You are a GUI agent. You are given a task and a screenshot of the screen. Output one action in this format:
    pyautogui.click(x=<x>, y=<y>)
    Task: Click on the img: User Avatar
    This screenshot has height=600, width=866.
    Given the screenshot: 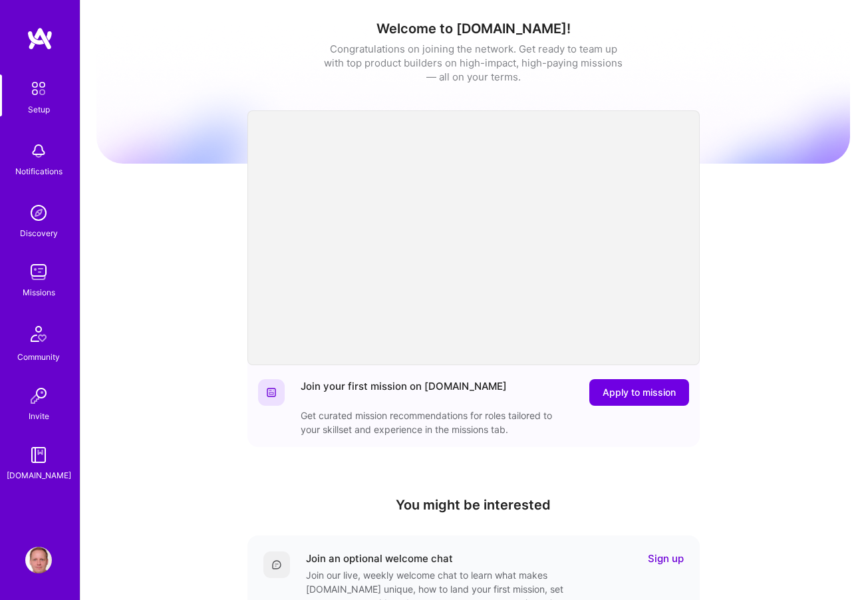 What is the action you would take?
    pyautogui.click(x=39, y=560)
    